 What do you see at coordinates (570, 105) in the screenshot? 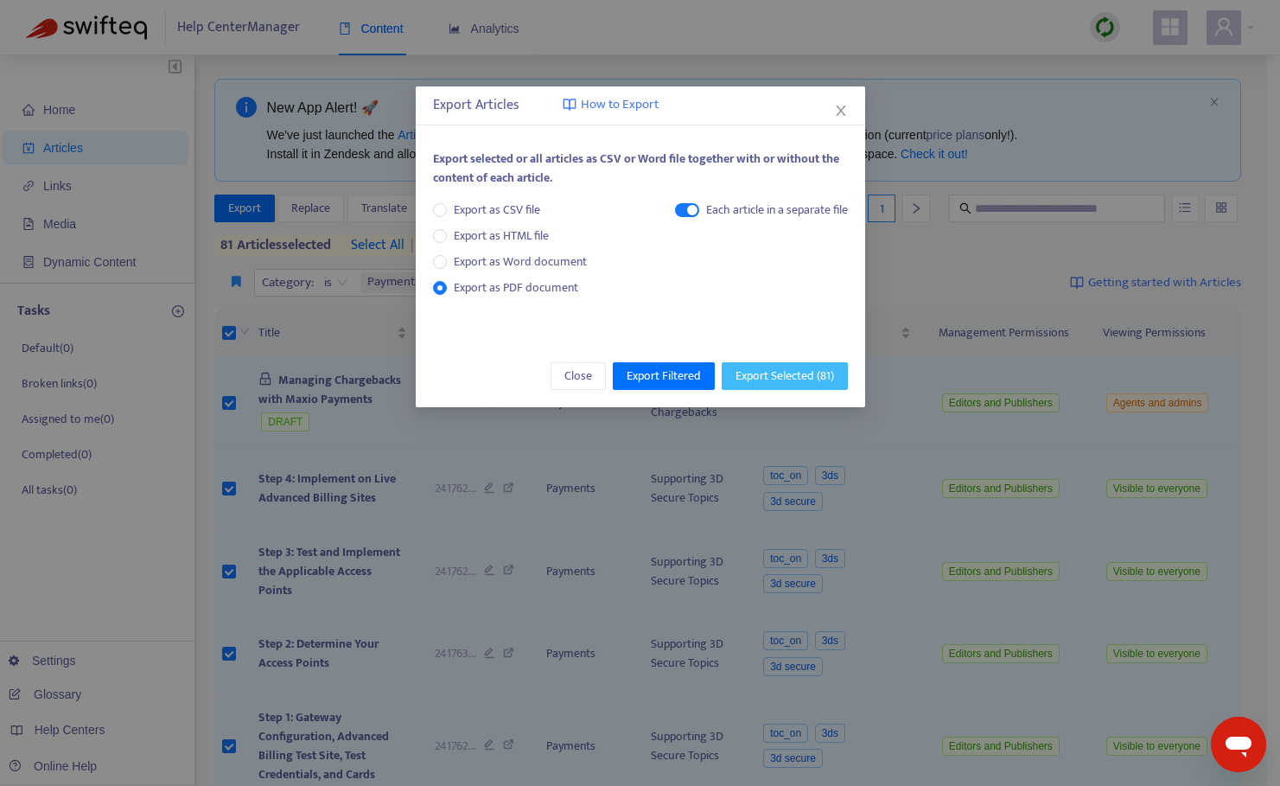
I see `img: image-link` at bounding box center [570, 105].